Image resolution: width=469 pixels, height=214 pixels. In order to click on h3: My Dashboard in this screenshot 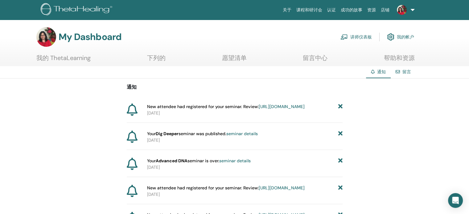, I will do `click(90, 37)`.